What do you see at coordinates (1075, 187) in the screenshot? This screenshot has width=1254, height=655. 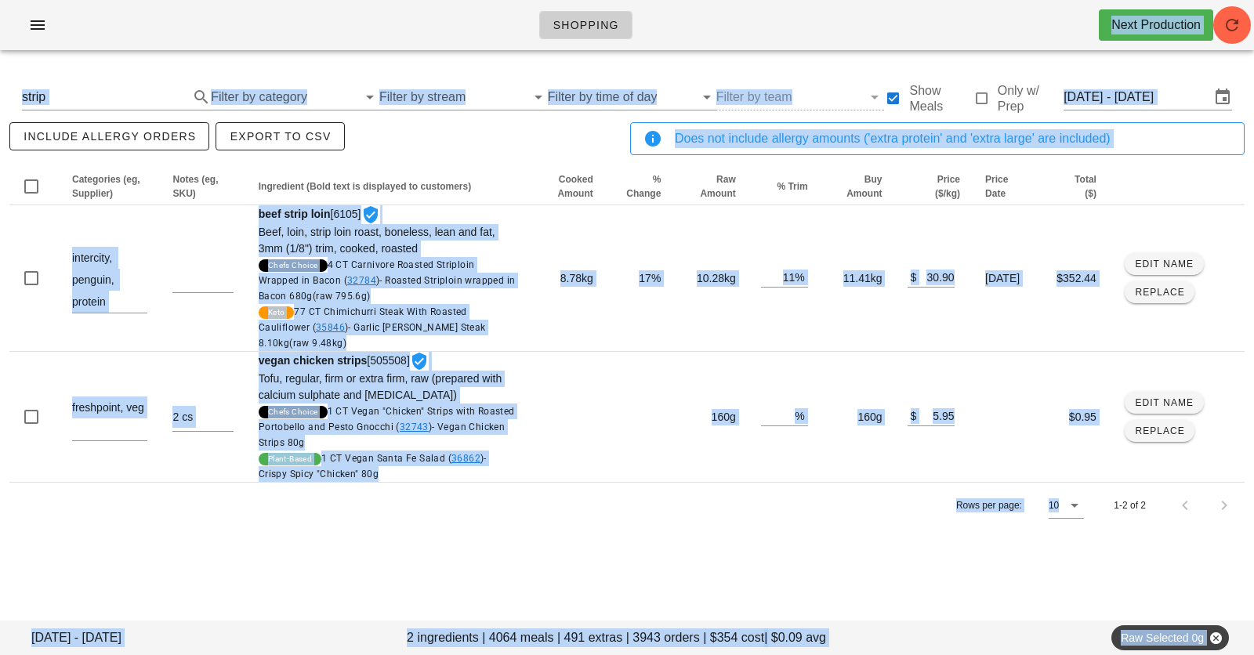 I see `th: Total ($): Not sorted. Activate to sort ascending.` at bounding box center [1075, 187].